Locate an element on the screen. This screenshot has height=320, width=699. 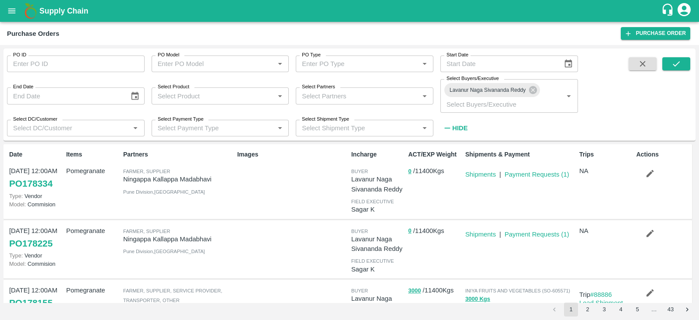
a: Shipments is located at coordinates (481, 234).